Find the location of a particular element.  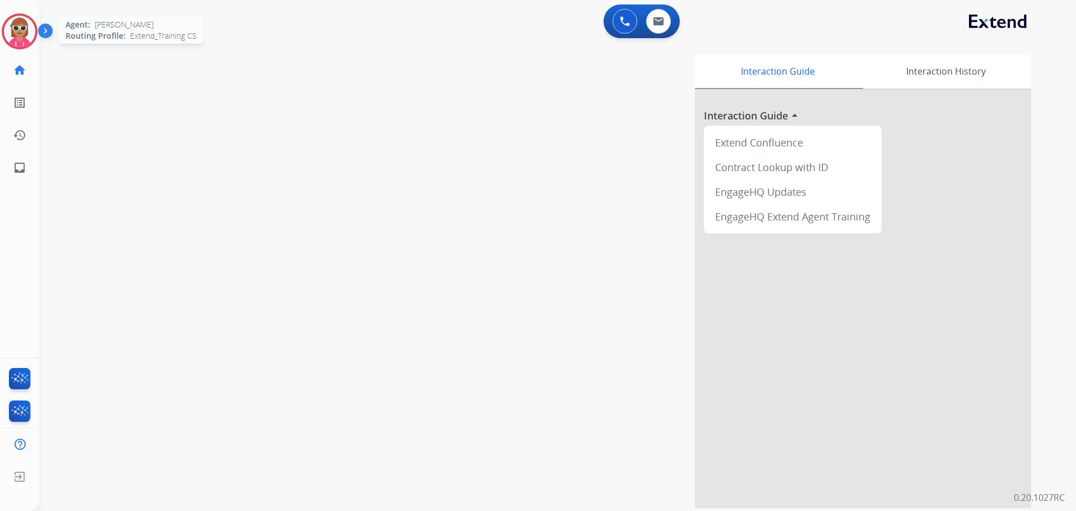

div: Interaction Guide is located at coordinates (777, 71).